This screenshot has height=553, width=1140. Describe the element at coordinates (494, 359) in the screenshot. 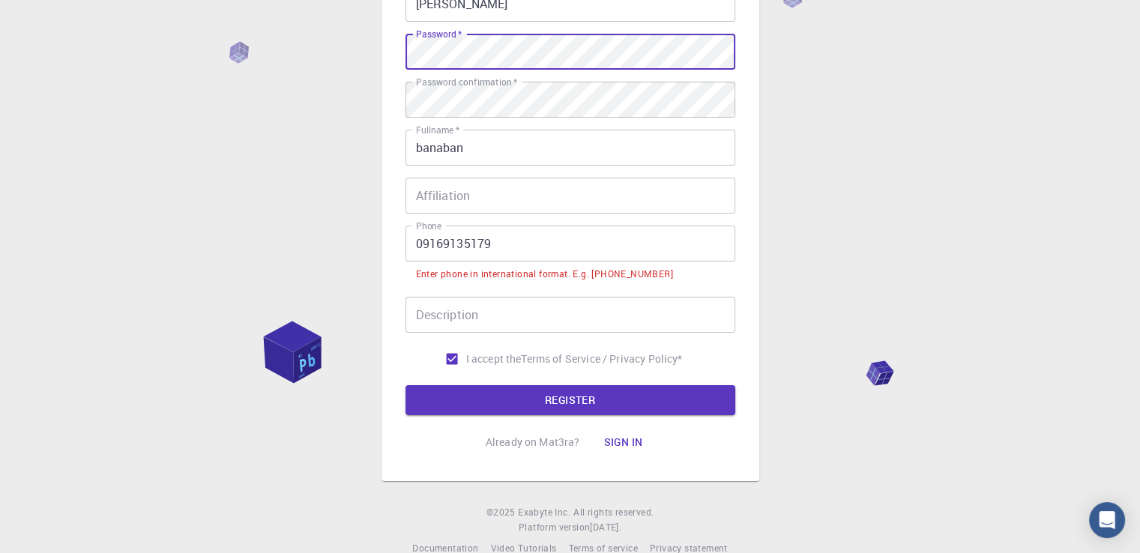

I see `span: I accept the` at that location.